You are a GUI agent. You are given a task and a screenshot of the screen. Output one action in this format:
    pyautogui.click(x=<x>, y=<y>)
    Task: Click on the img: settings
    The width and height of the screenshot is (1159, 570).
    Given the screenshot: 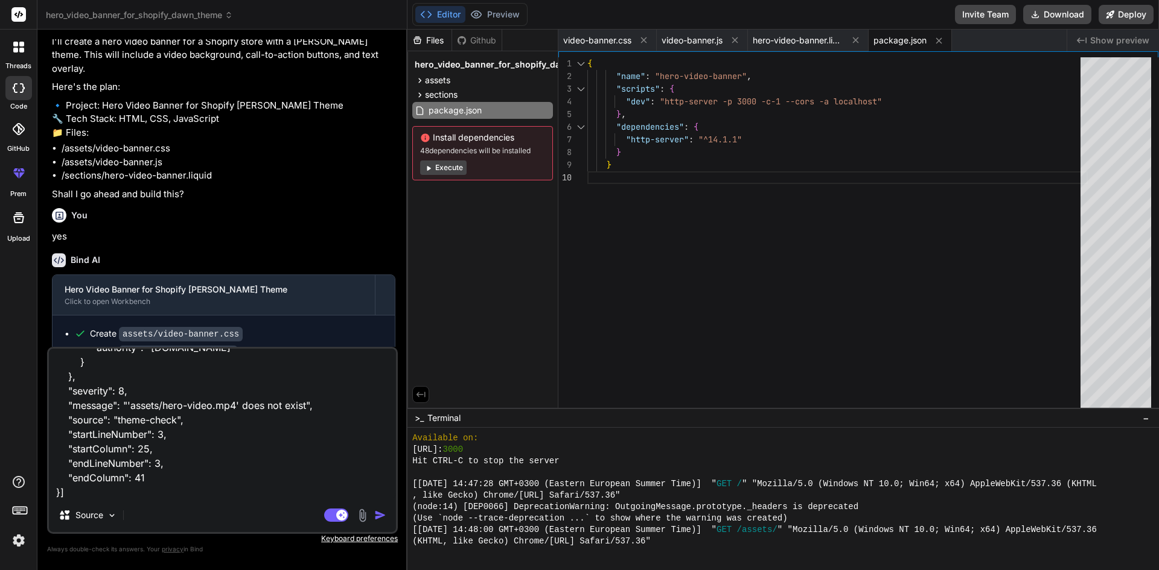 What is the action you would take?
    pyautogui.click(x=19, y=541)
    